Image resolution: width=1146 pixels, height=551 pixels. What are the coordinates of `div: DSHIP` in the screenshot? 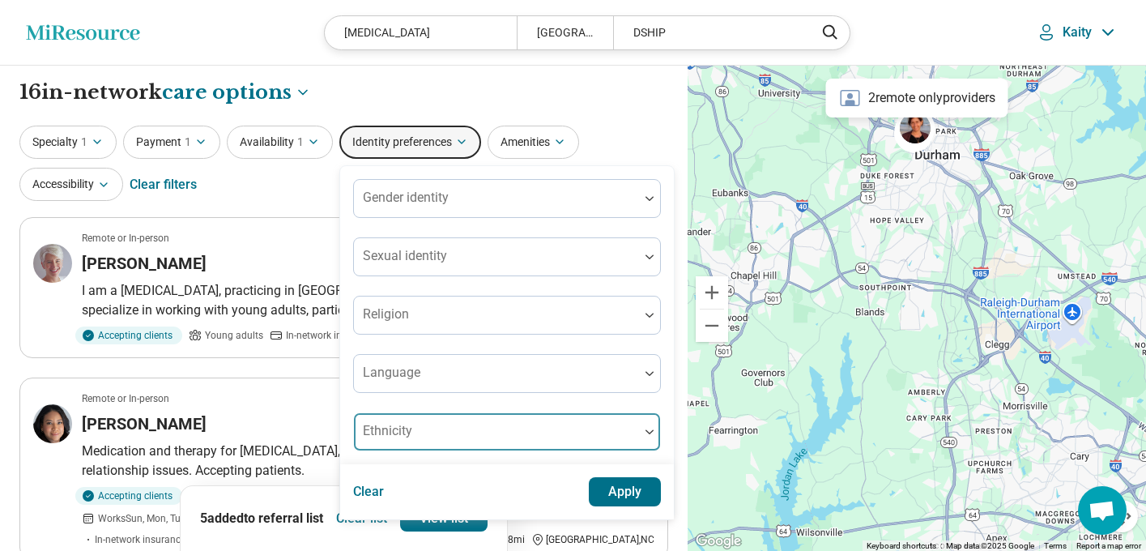 It's located at (709, 32).